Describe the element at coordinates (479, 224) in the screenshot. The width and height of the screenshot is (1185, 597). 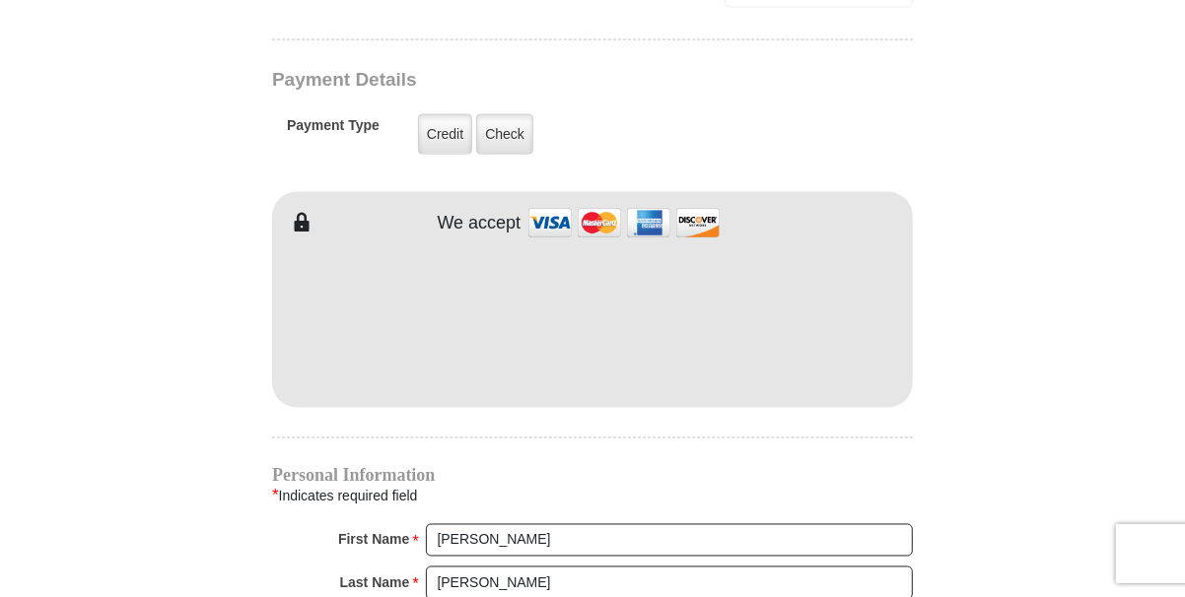
I see `h4: We accept` at that location.